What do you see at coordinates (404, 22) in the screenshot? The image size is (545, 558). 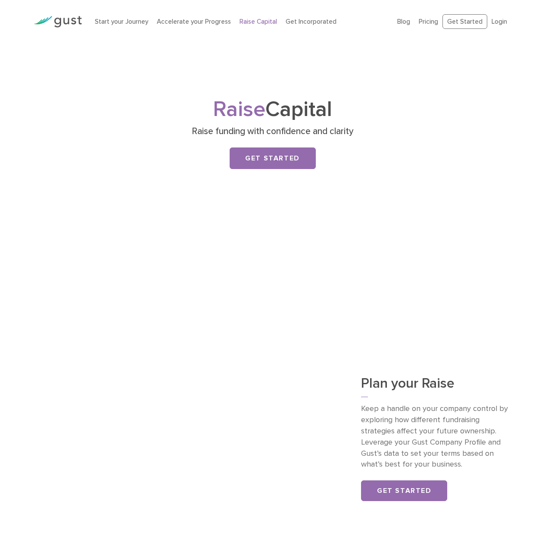 I see `a: Blog` at bounding box center [404, 22].